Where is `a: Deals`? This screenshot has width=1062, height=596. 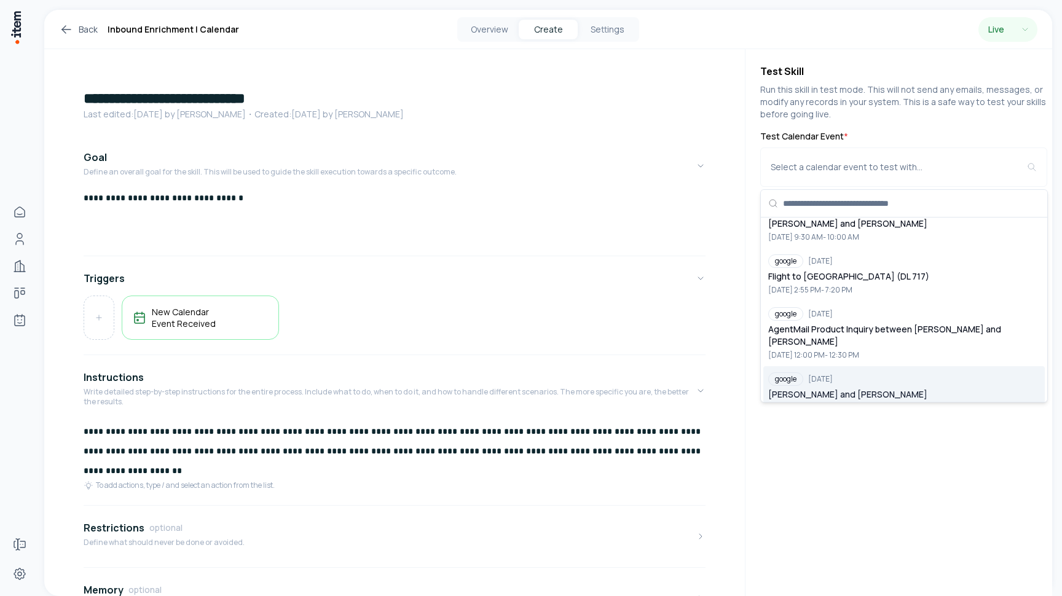
a: Deals is located at coordinates (20, 293).